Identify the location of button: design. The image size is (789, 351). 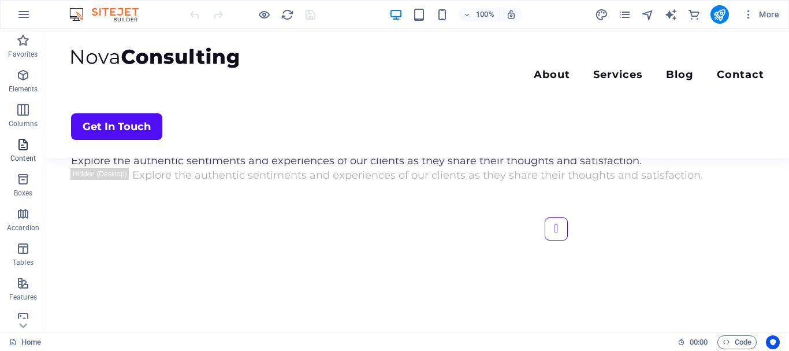
(602, 14).